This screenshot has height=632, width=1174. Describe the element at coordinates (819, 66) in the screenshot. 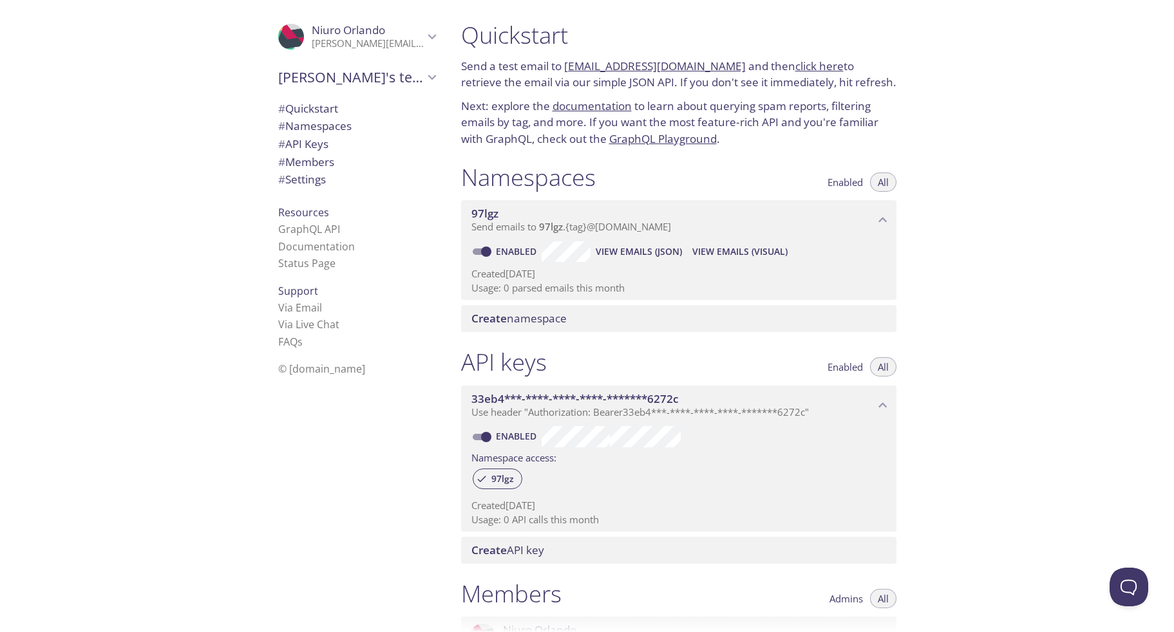

I see `a: click here` at that location.